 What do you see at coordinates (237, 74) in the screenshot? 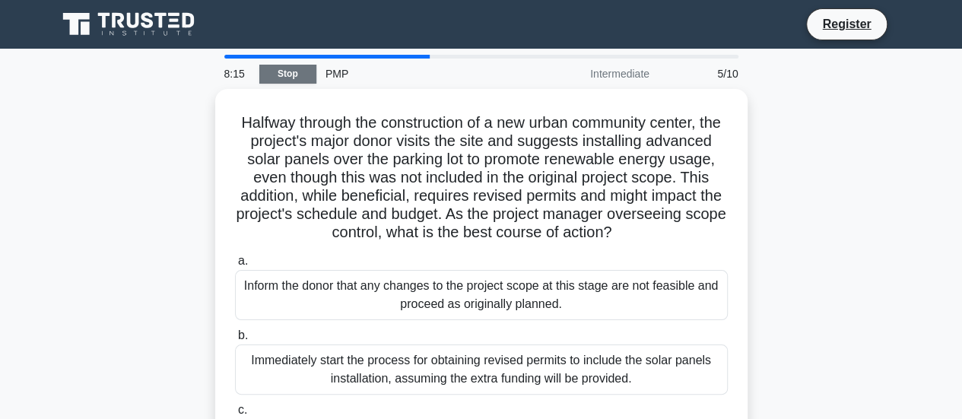
I see `div: 8:15` at bounding box center [237, 74].